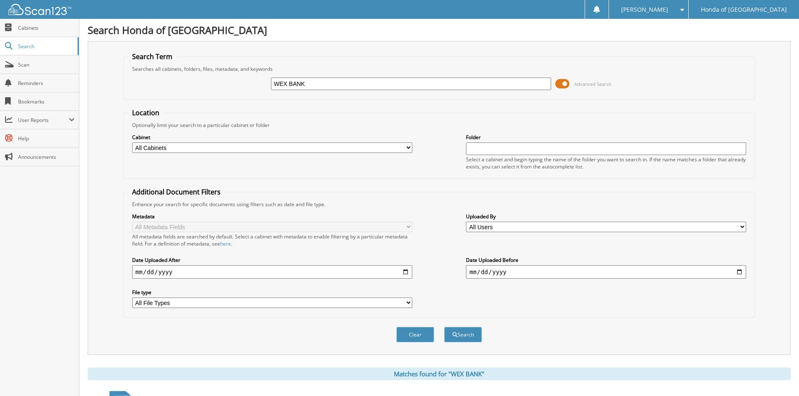 This screenshot has height=396, width=799. What do you see at coordinates (46, 138) in the screenshot?
I see `span: Help` at bounding box center [46, 138].